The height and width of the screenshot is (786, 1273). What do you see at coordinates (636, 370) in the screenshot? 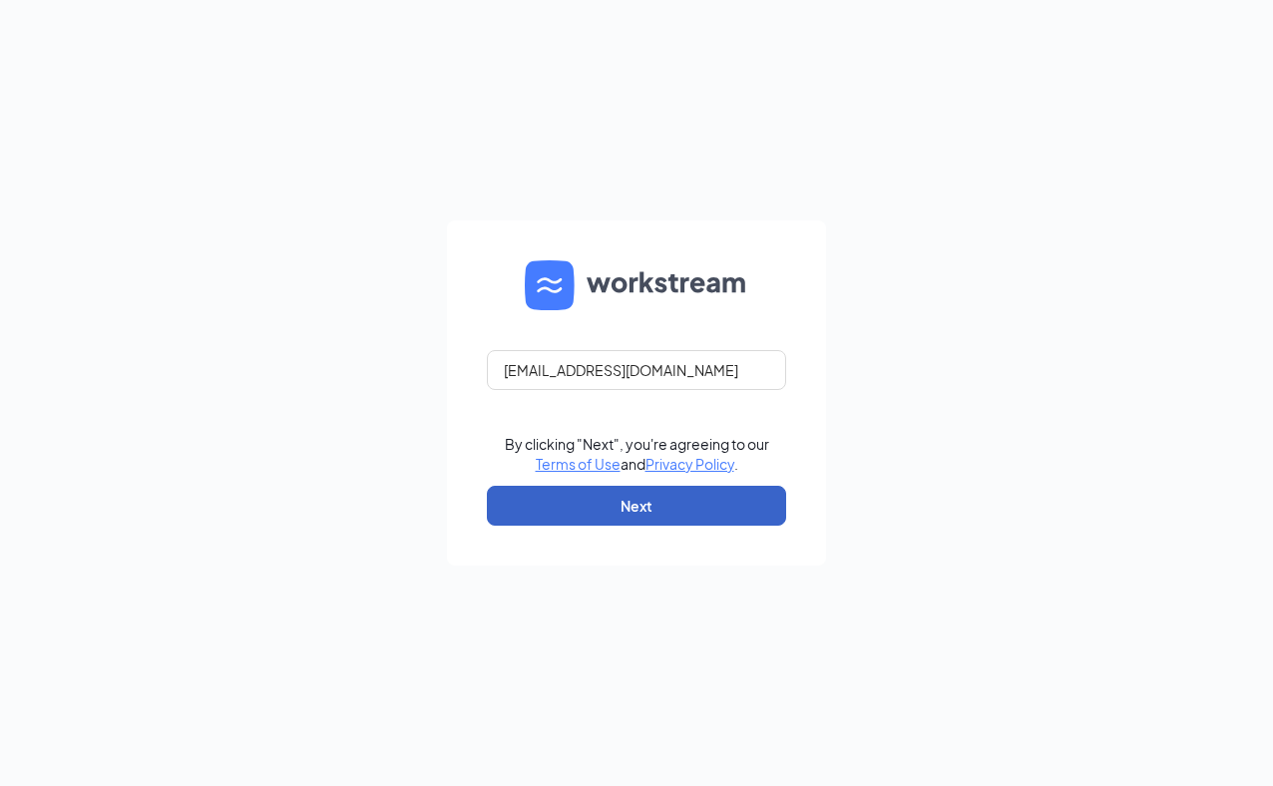
I see `input: Email` at bounding box center [636, 370].